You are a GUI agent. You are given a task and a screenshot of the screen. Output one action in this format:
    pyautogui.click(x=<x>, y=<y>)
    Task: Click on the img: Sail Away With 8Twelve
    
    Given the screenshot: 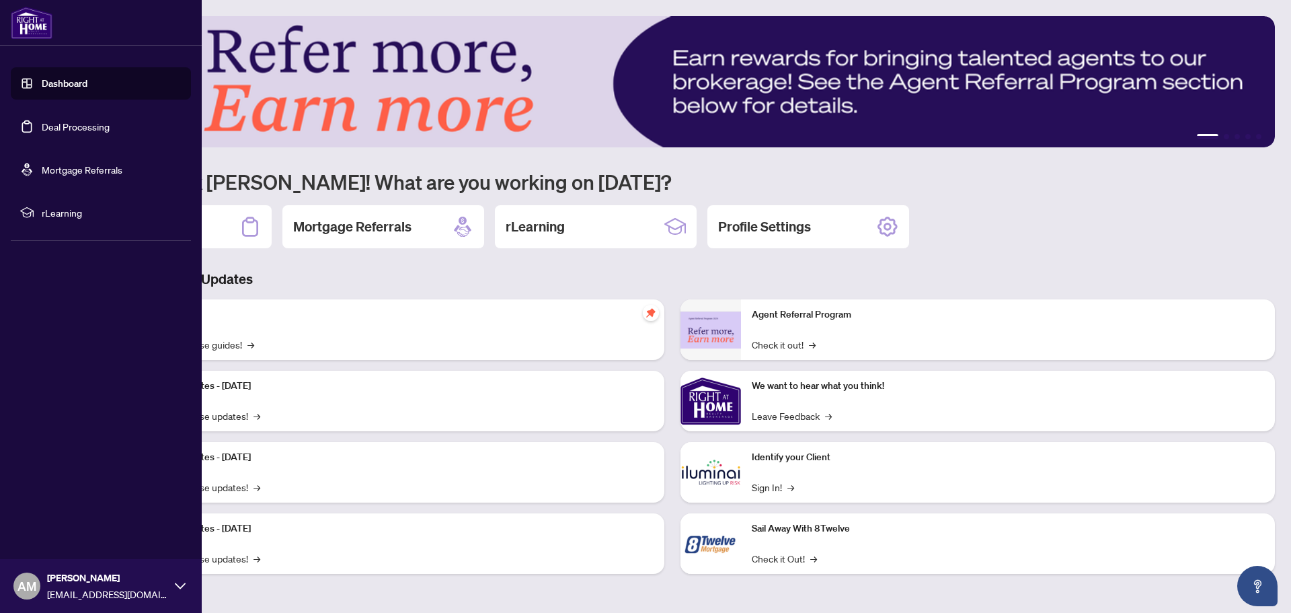 What is the action you would take?
    pyautogui.click(x=711, y=543)
    